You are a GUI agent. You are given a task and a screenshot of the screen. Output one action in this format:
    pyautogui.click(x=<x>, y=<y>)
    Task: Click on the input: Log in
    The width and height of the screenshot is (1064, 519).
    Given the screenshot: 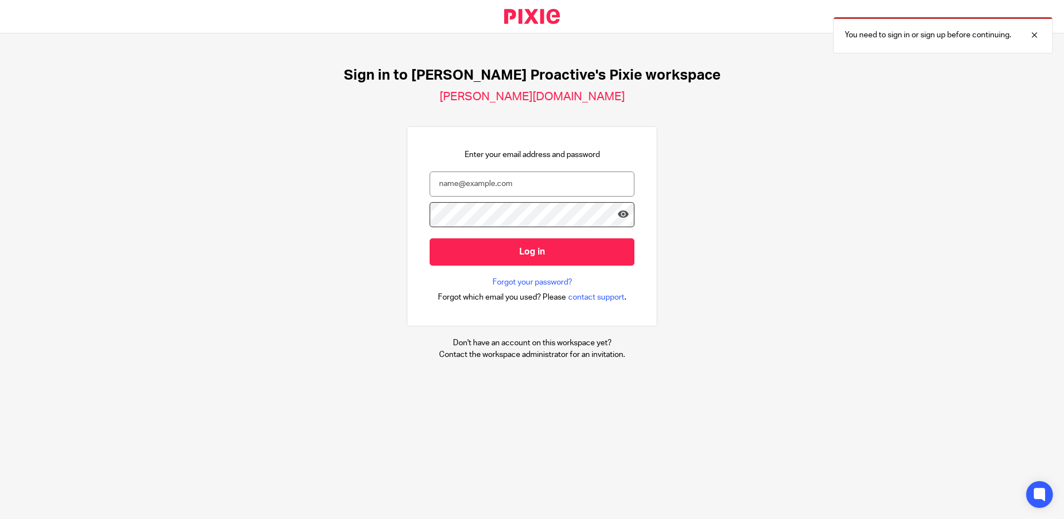 What is the action you would take?
    pyautogui.click(x=532, y=252)
    